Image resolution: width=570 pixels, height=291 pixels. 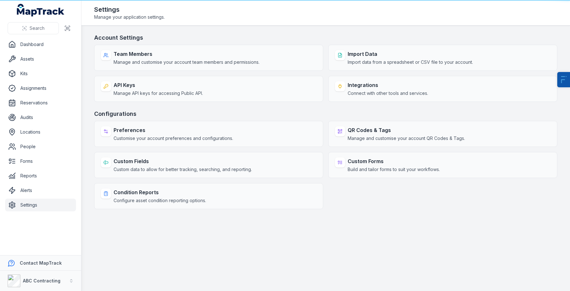 I want to click on span: Search, so click(x=37, y=28).